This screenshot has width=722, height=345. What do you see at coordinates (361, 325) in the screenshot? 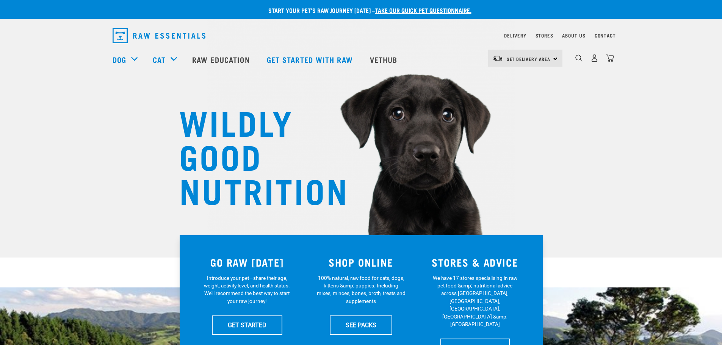
I see `a: SEE PACKS` at bounding box center [361, 325].